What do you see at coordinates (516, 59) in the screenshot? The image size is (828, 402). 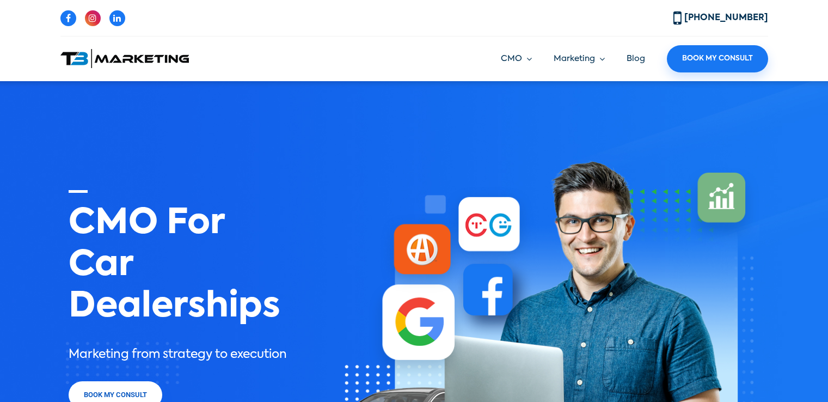 I see `a: CMO` at bounding box center [516, 59].